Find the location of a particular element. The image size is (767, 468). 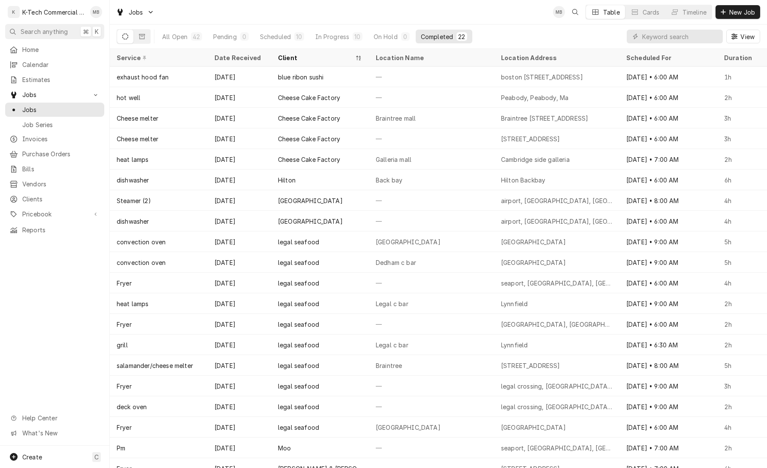

a: Go to Pricebook is located at coordinates (54, 214).